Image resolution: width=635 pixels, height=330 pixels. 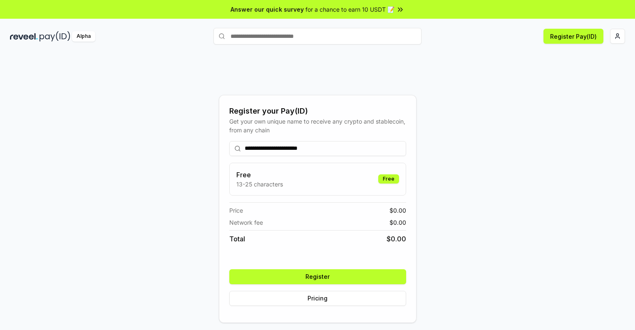 What do you see at coordinates (350, 9) in the screenshot?
I see `span: for a chance to earn 10 USDT 📝` at bounding box center [350, 9].